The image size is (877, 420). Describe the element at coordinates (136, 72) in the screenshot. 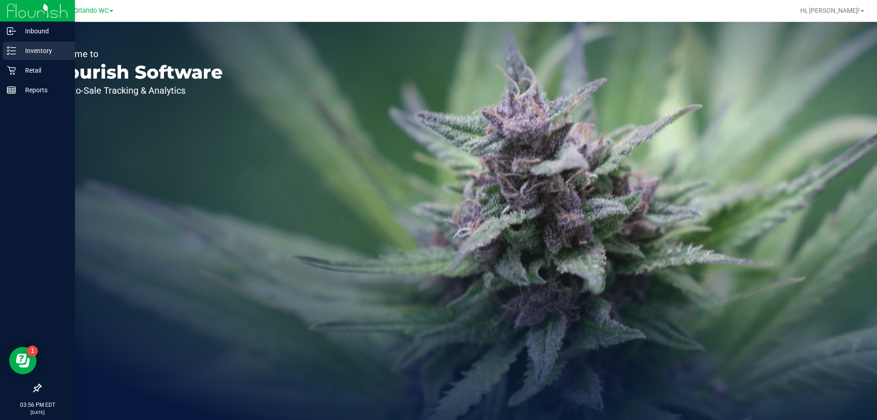

I see `p: Flourish Software` at that location.